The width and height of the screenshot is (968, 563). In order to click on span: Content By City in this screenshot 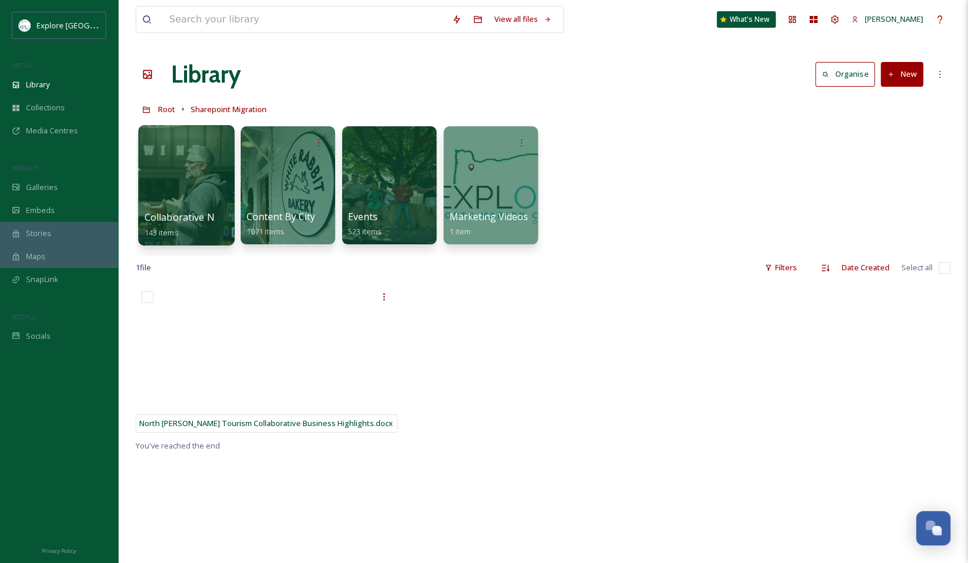, I will do `click(281, 217)`.